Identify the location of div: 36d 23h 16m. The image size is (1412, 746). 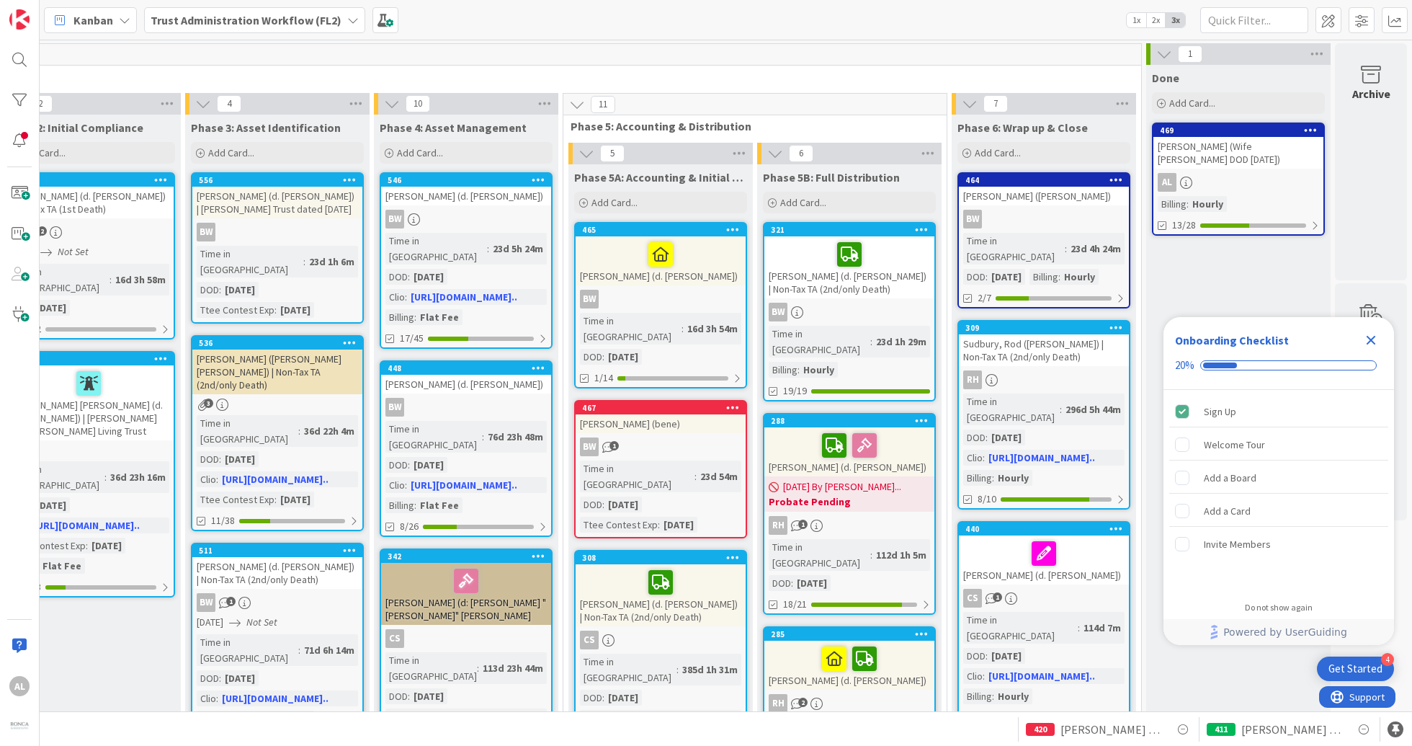
(138, 477).